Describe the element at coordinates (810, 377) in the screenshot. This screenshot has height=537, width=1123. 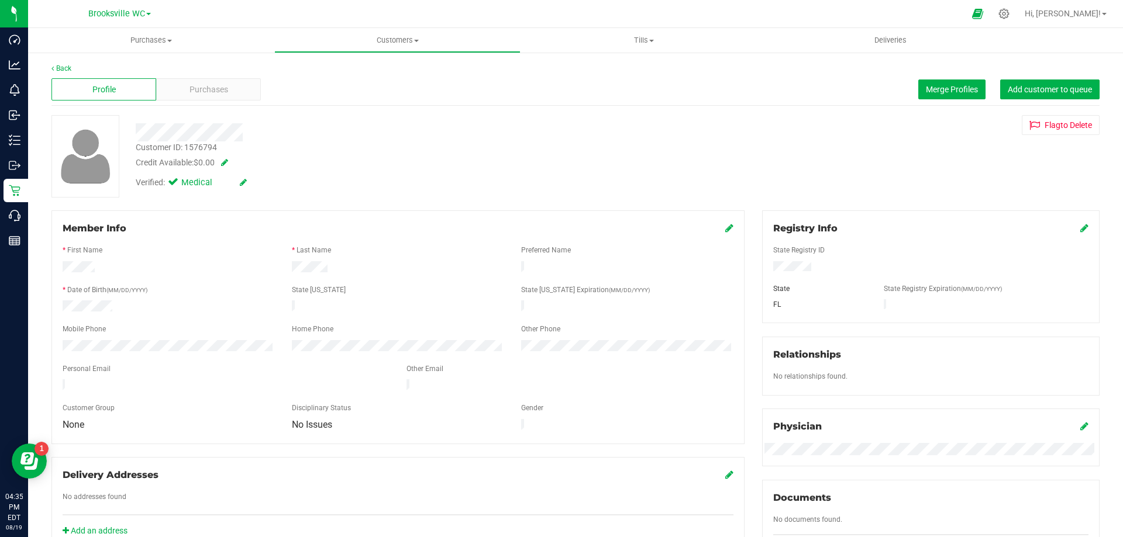
I see `label: No relationships found.` at that location.